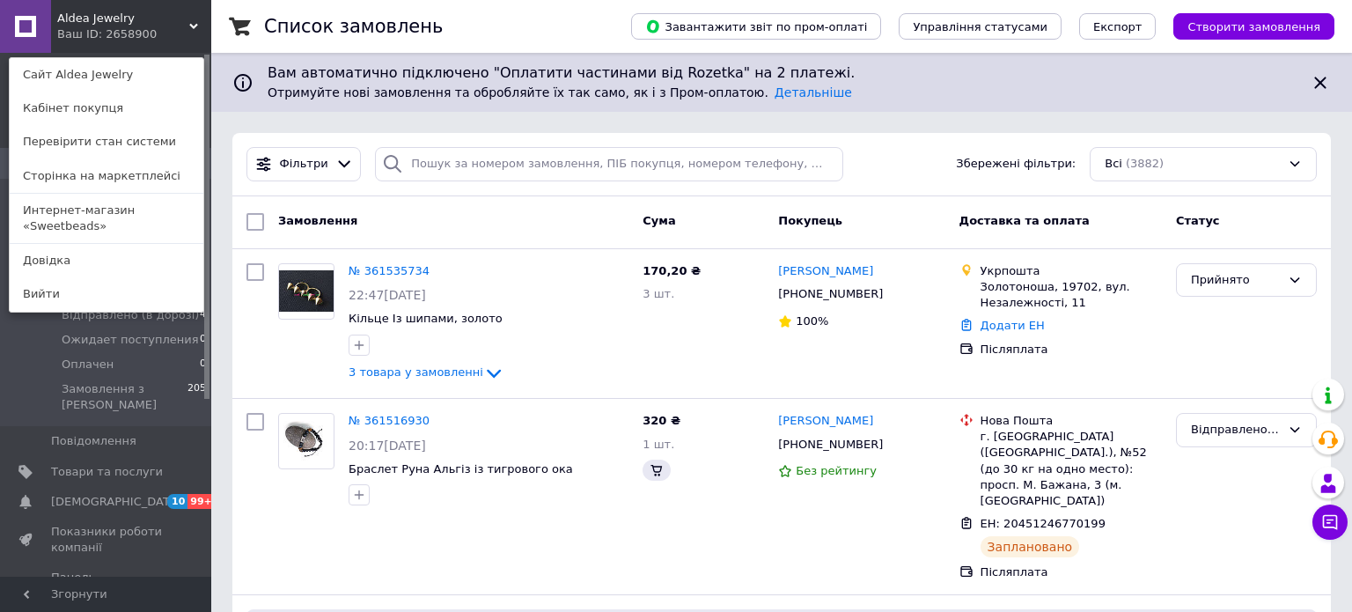 The image size is (1352, 612). Describe the element at coordinates (107, 218) in the screenshot. I see `a: Интернет-магазин «Sweetbeads»` at that location.